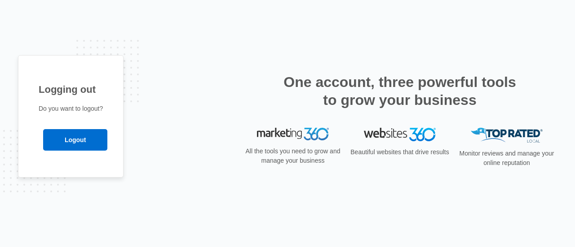 The height and width of the screenshot is (247, 575). Describe the element at coordinates (293, 134) in the screenshot. I see `img: Marketing 360` at that location.